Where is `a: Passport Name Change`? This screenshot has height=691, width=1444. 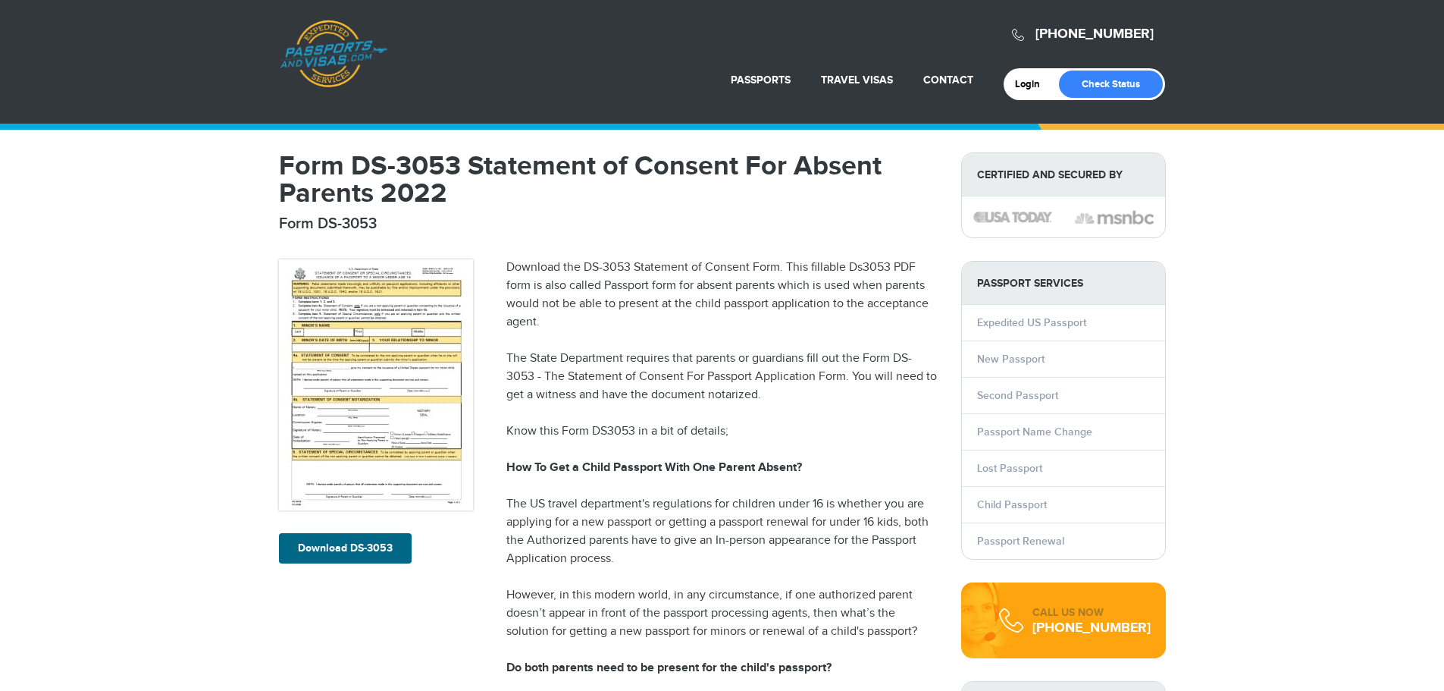 a: Passport Name Change is located at coordinates (1035, 431).